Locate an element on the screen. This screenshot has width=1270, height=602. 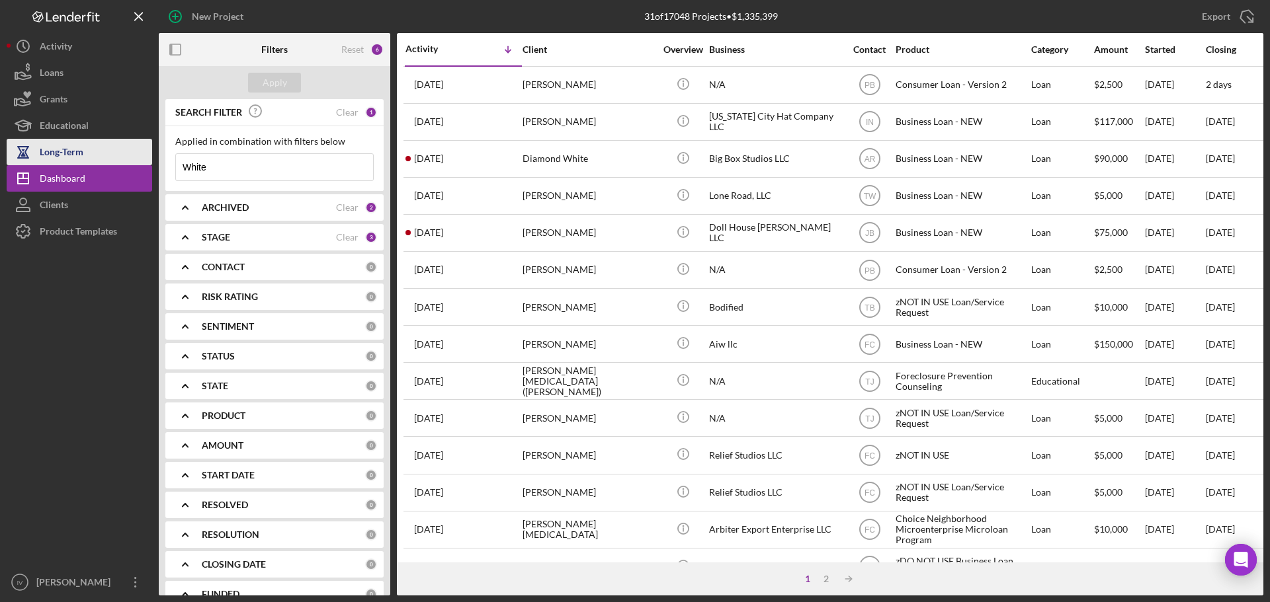
div: $5,000 is located at coordinates (1118, 493).